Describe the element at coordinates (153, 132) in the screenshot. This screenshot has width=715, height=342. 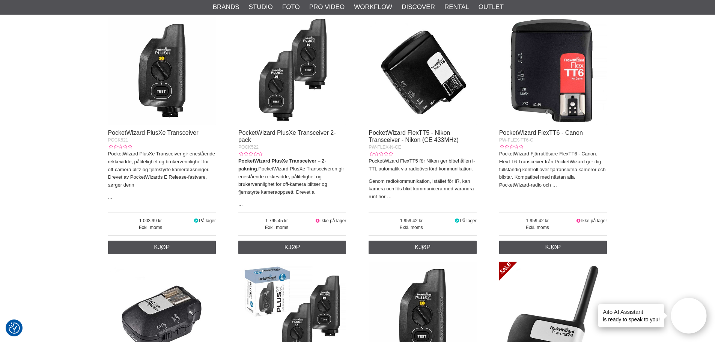
I see `a: PocketWizard PlusXe Transceiver` at that location.